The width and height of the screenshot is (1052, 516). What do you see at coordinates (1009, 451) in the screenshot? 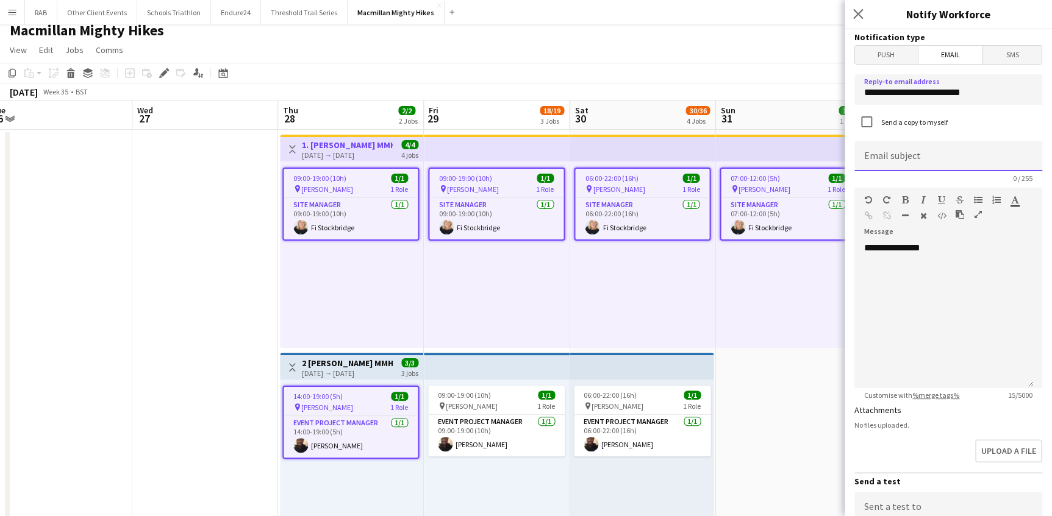
I see `button: Upload a file` at bounding box center [1009, 451].